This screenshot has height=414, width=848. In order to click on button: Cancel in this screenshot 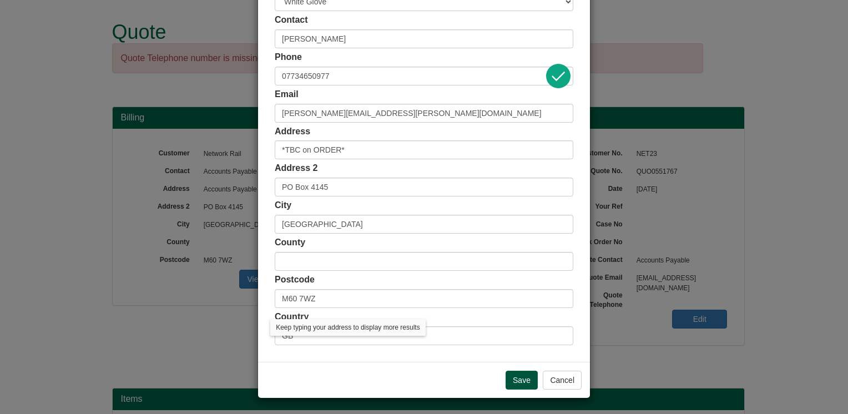, I will do `click(562, 380)`.